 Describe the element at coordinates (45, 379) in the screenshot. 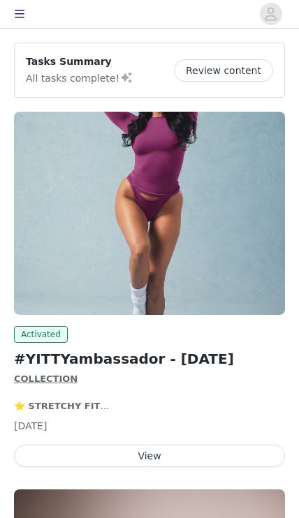

I see `strong: COLLECTION` at that location.